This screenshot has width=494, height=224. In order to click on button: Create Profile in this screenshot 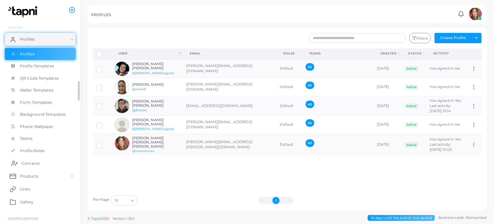, I will do `click(453, 38)`.